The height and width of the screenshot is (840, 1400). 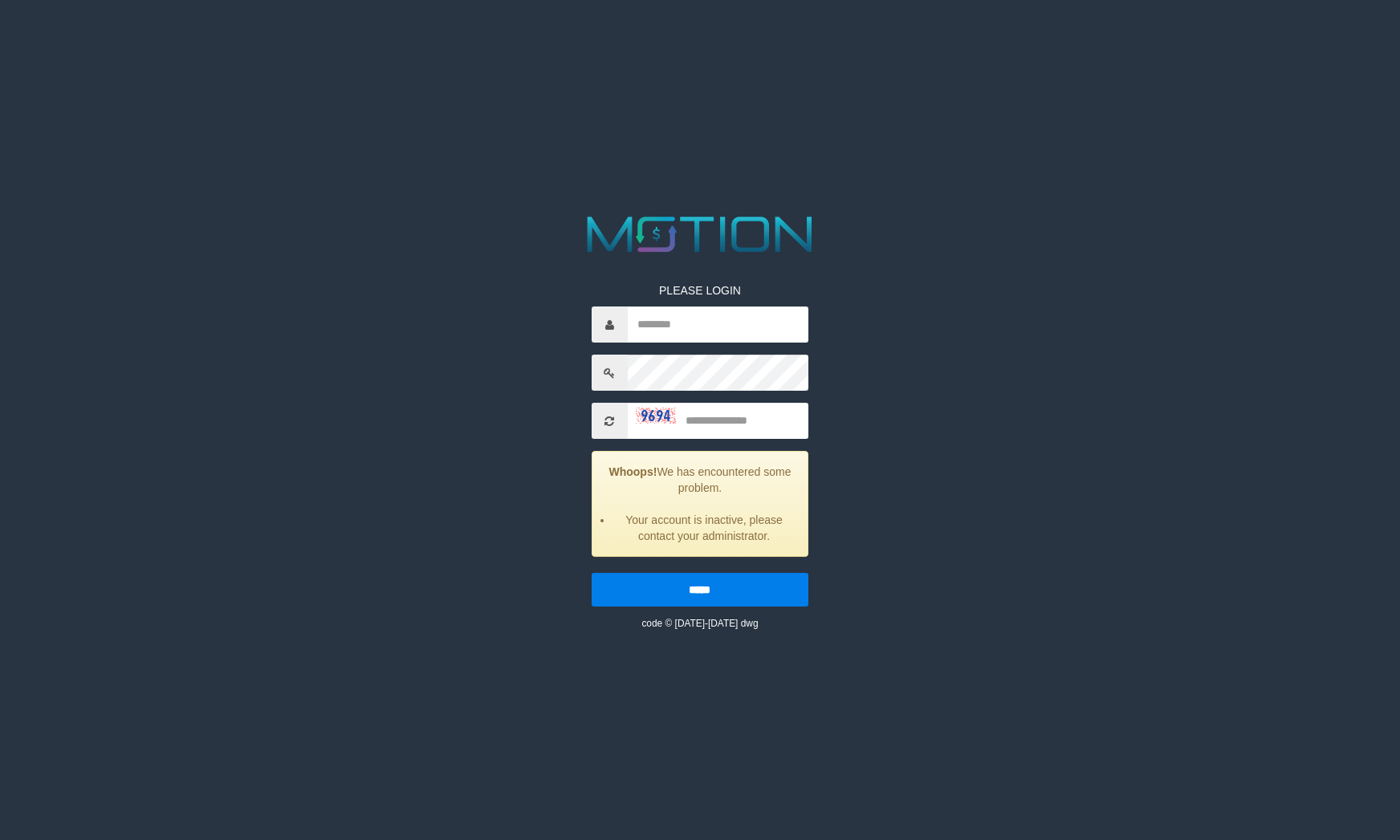 I want to click on div: We has encountered some problem., so click(x=700, y=504).